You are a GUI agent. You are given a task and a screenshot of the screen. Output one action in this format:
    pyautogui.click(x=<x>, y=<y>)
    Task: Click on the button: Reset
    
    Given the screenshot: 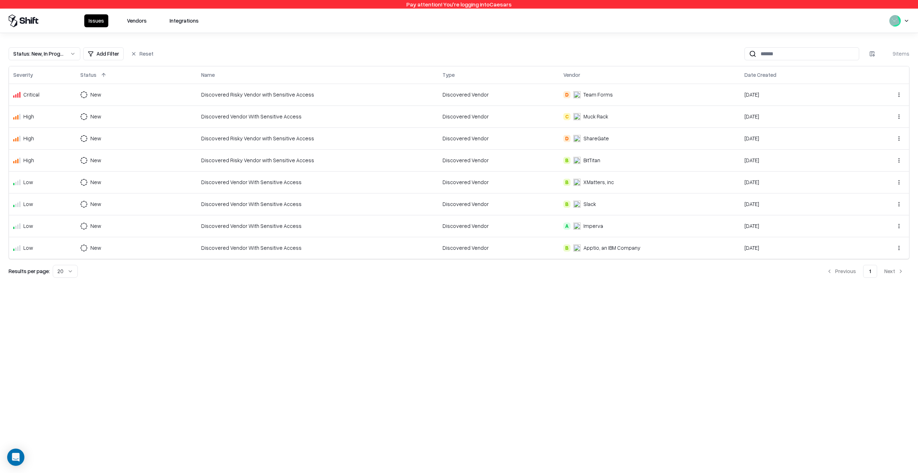 What is the action you would take?
    pyautogui.click(x=142, y=54)
    